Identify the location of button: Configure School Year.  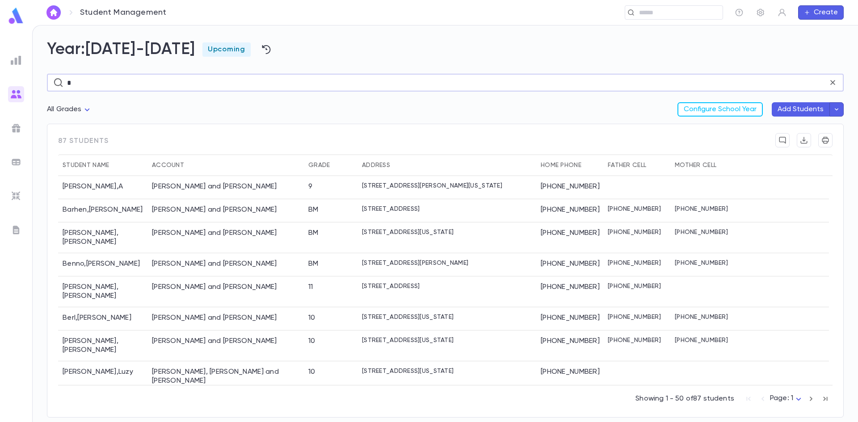
(720, 109).